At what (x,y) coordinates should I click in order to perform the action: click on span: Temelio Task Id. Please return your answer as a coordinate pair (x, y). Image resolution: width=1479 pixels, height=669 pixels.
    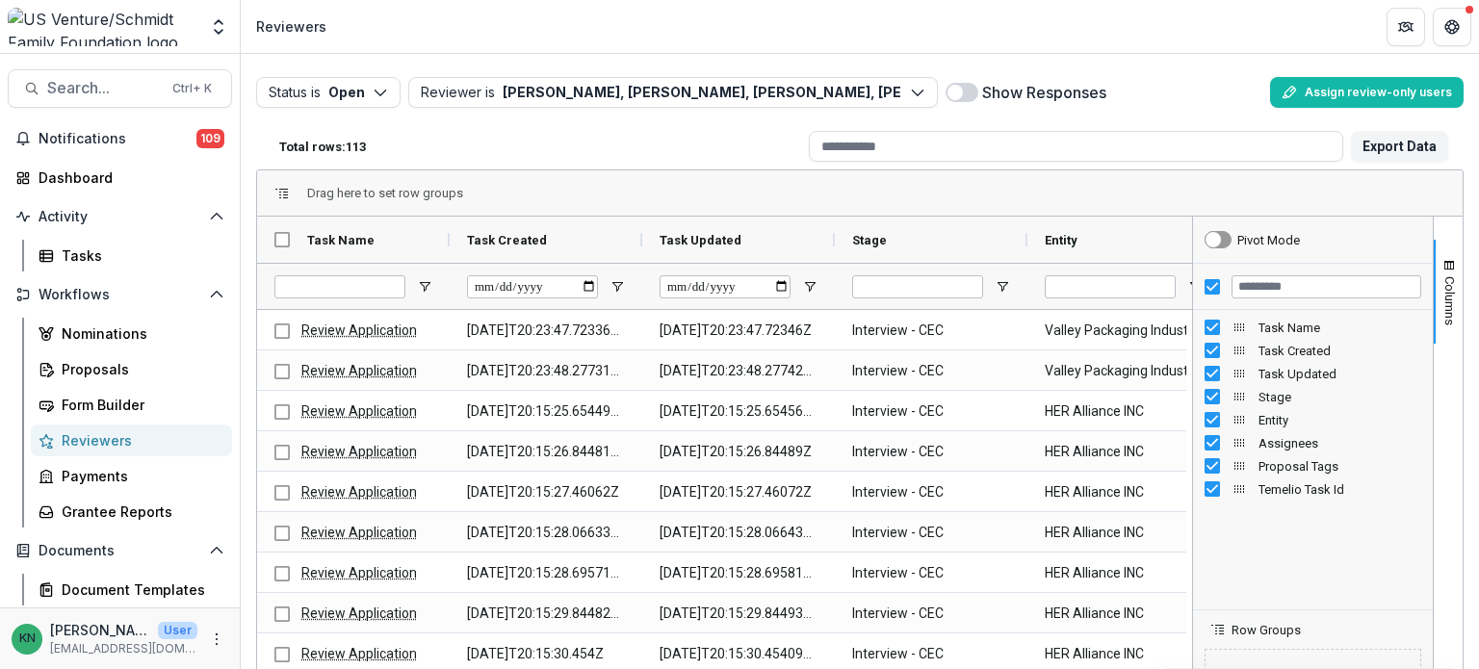
    Looking at the image, I should click on (1340, 489).